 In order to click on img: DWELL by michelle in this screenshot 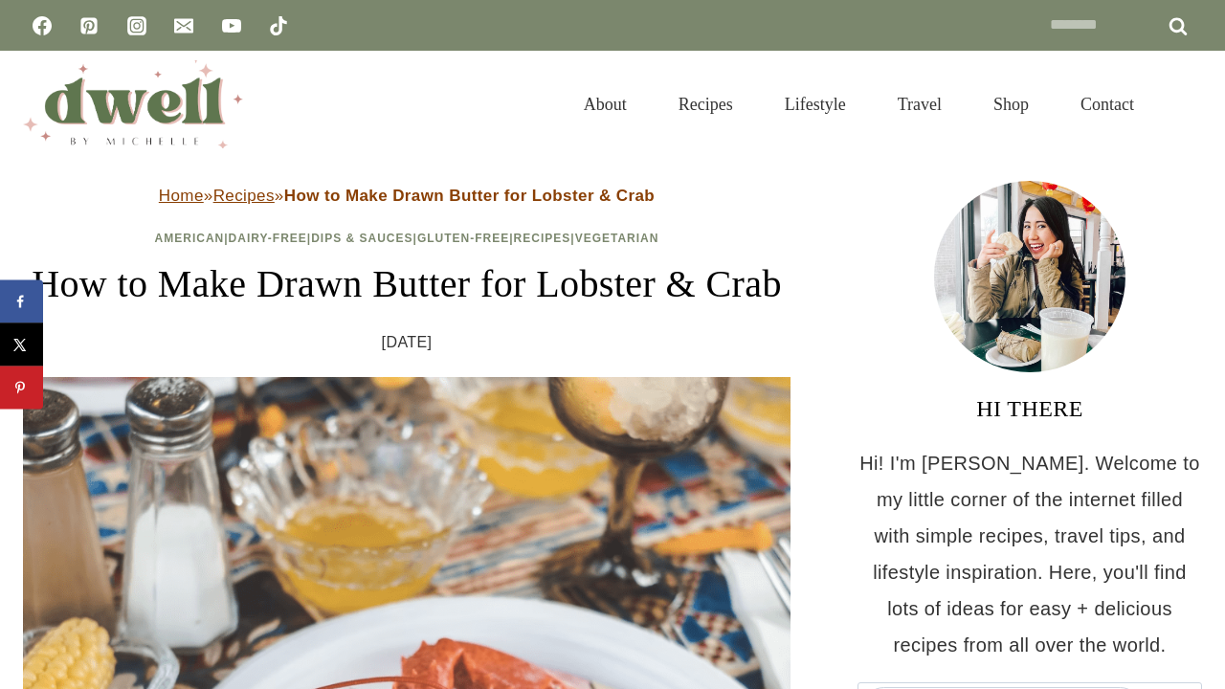, I will do `click(133, 104)`.